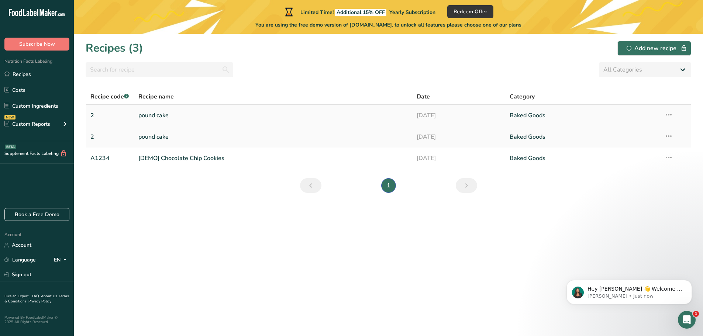 The width and height of the screenshot is (703, 336). I want to click on div: Custom Reports, so click(27, 124).